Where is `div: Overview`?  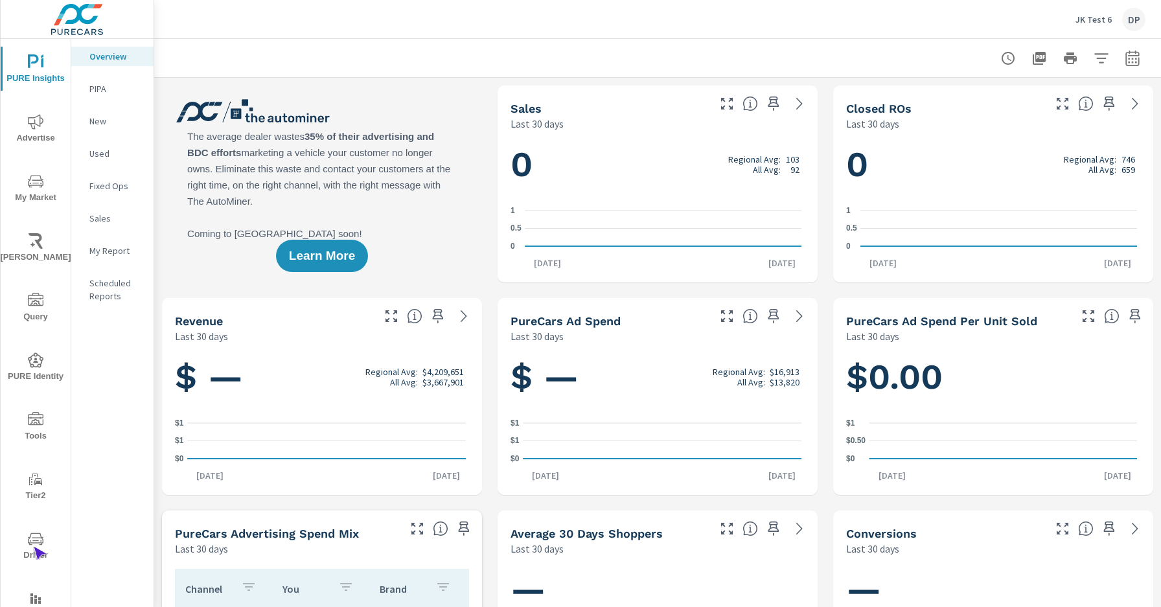 div: Overview is located at coordinates (112, 56).